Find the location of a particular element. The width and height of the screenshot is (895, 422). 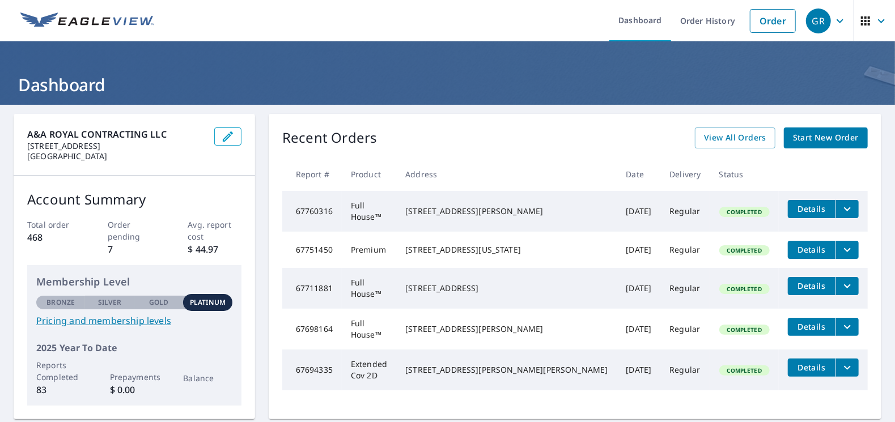

button: filesDropdownBtn-67698164 is located at coordinates (847, 327).